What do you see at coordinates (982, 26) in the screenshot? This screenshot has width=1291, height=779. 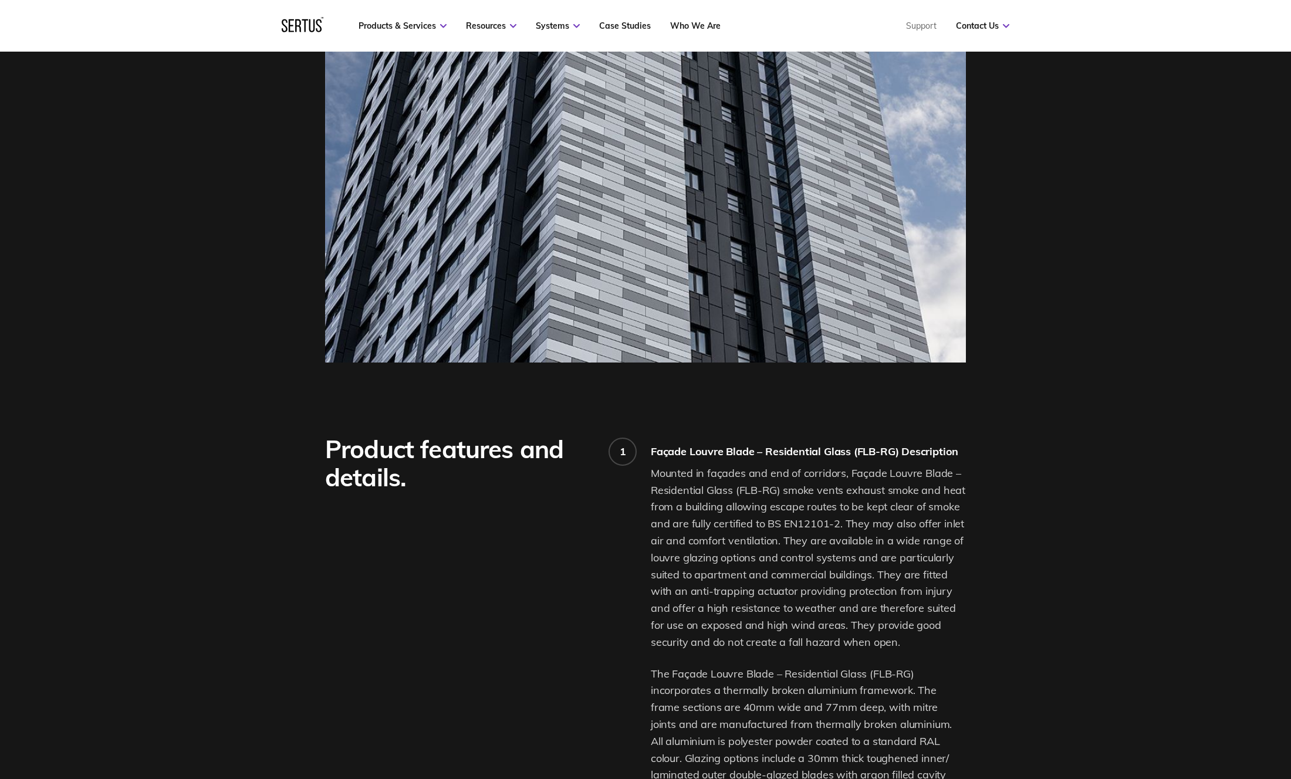 I see `a: Contact Us` at bounding box center [982, 26].